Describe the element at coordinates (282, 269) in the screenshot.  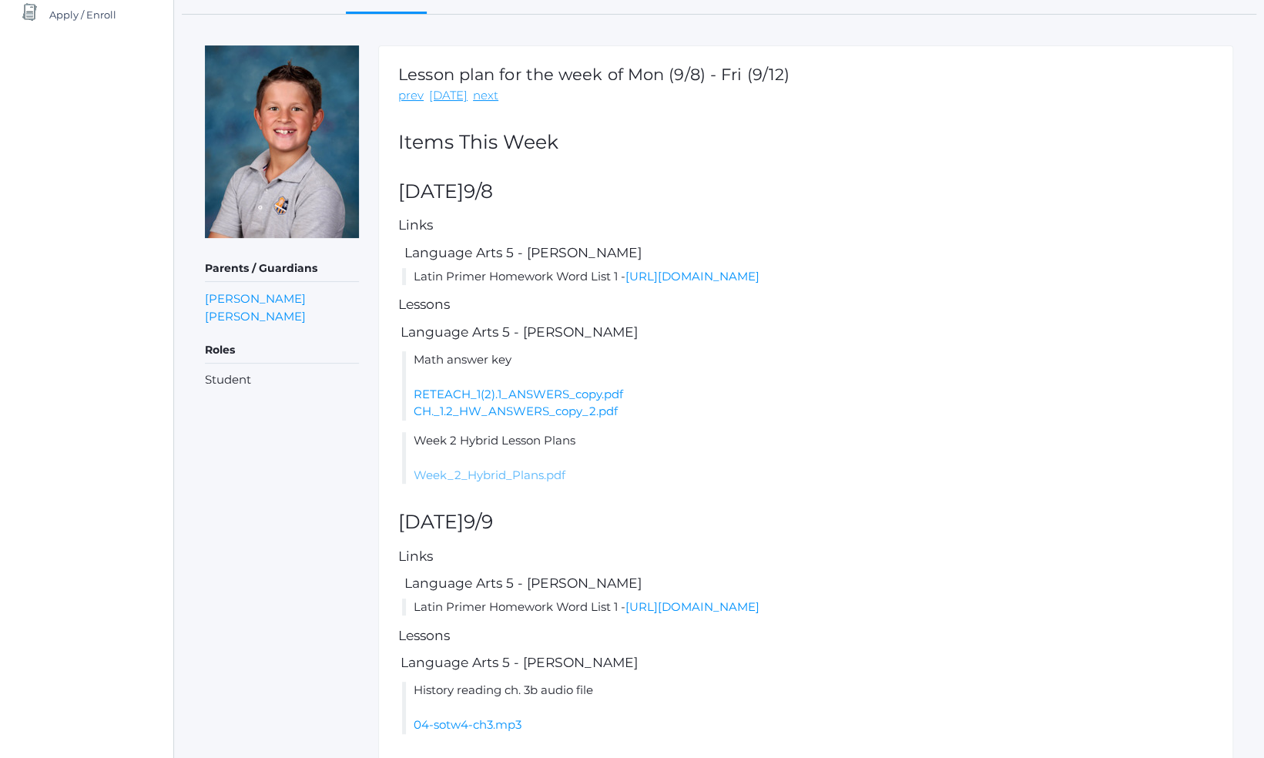
I see `h5: Parents / Guardians` at that location.